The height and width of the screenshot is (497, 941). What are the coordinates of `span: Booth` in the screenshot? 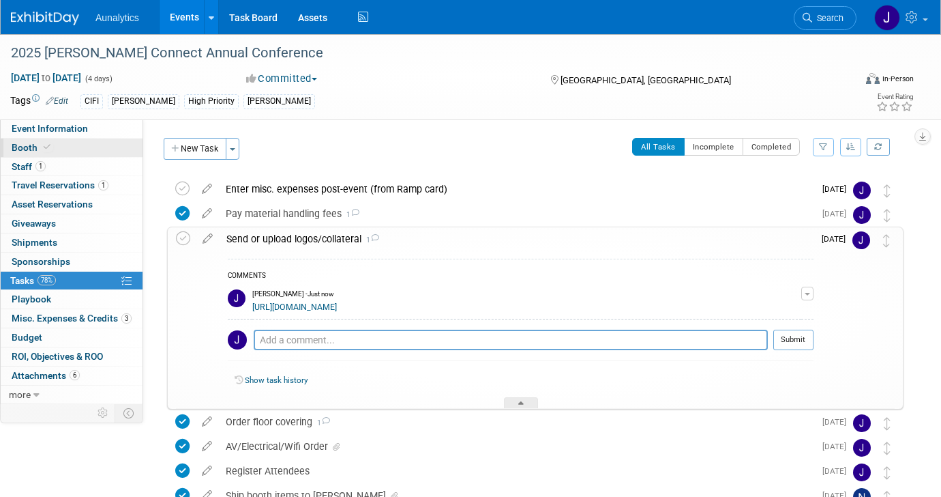 It's located at (32, 147).